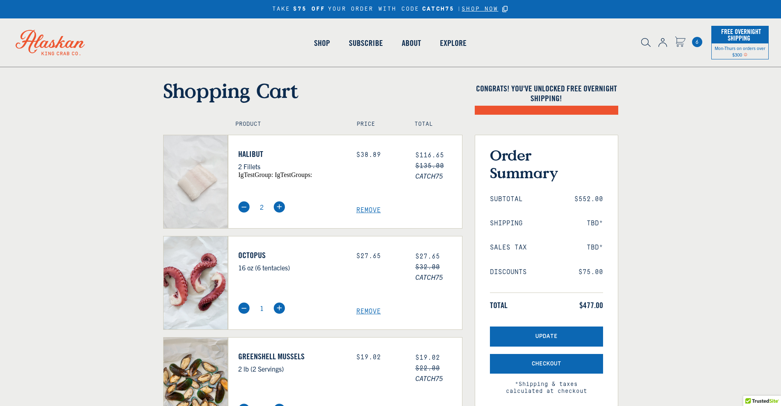 This screenshot has height=406, width=781. I want to click on span: *Shipping & taxes calculated at checkout, so click(547, 385).